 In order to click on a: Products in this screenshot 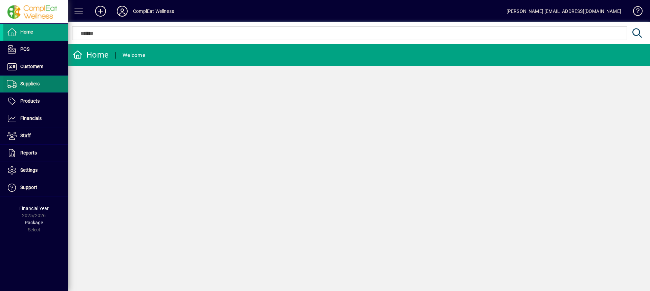, I will do `click(36, 101)`.